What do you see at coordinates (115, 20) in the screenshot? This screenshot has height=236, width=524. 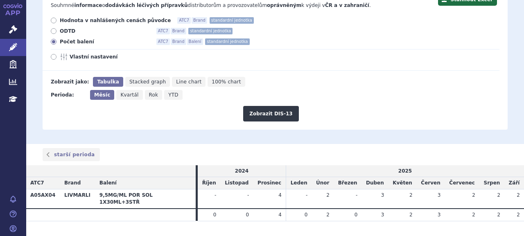 I see `span: Hodnota v nahlášených cenách původce` at bounding box center [115, 20].